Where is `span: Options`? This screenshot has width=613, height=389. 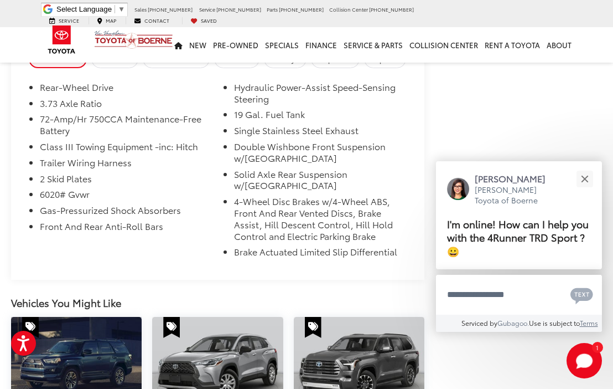
span: Options is located at coordinates (335, 59).